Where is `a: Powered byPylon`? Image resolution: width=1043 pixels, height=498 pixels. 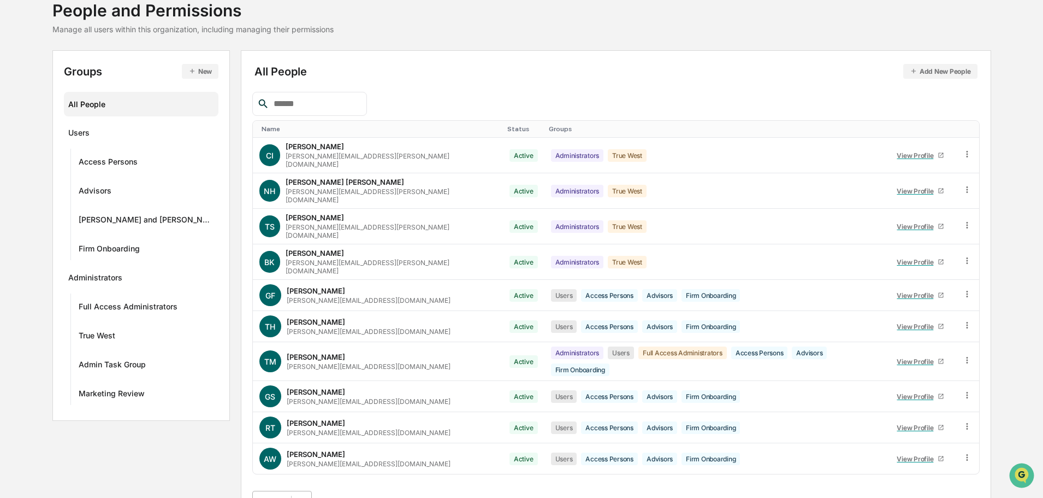
a: Powered byPylon is located at coordinates (104, 275).